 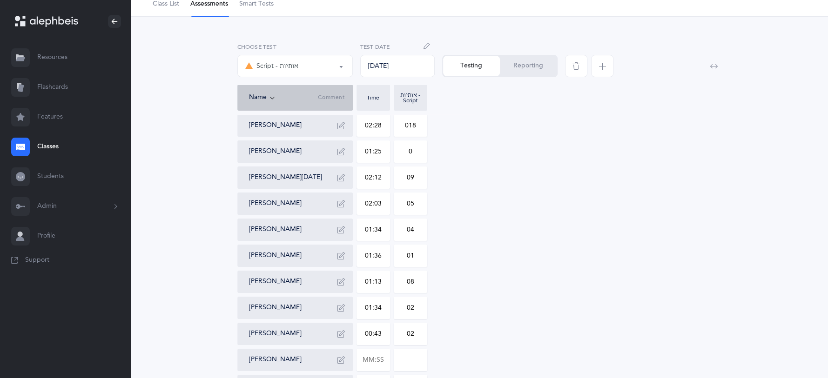 What do you see at coordinates (397, 47) in the screenshot?
I see `label: Test Date` at bounding box center [397, 47].